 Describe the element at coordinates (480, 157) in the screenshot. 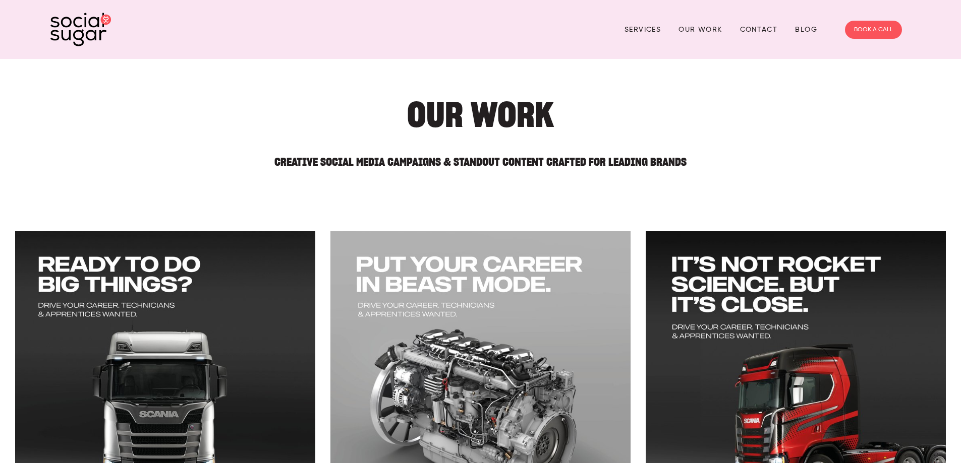

I see `h2: Creative Social Media Campaigns & Standout Content Crafted for Leading Brands` at that location.